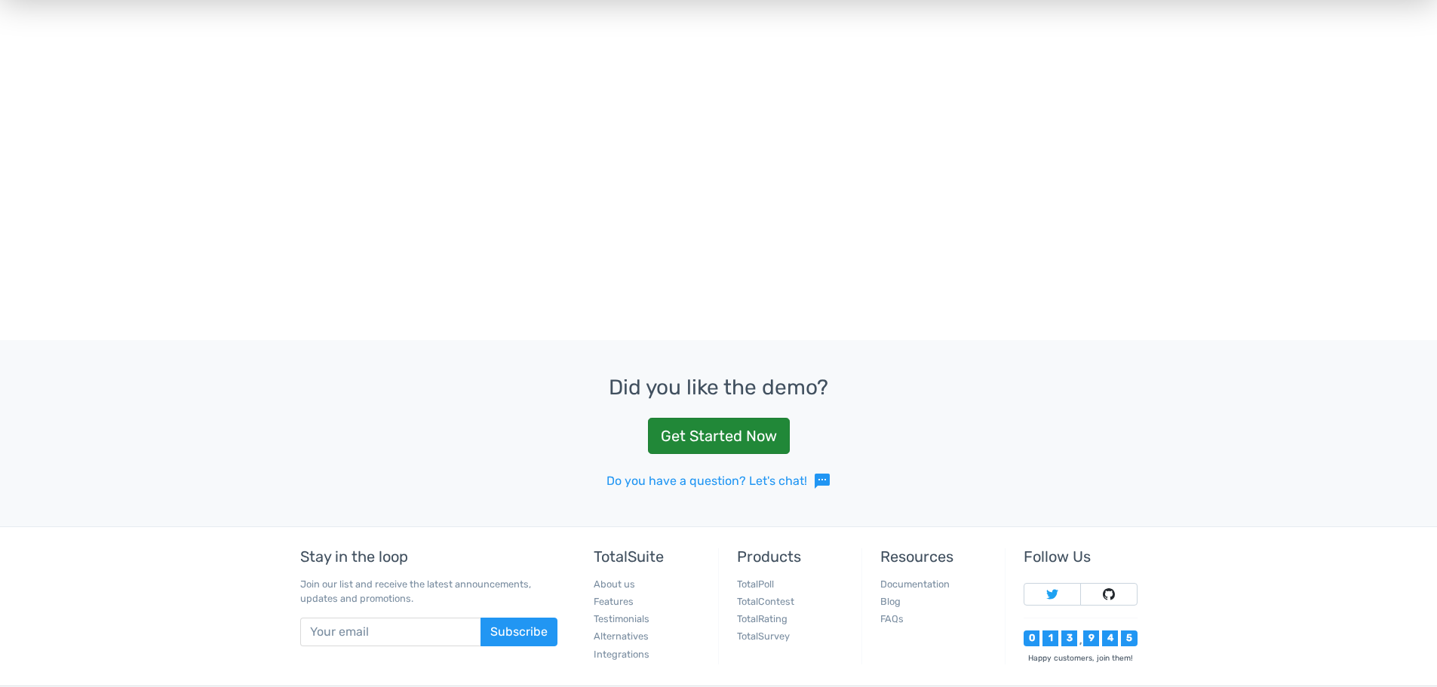 This screenshot has height=687, width=1437. What do you see at coordinates (1081, 557) in the screenshot?
I see `h5: Follow Us` at bounding box center [1081, 557].